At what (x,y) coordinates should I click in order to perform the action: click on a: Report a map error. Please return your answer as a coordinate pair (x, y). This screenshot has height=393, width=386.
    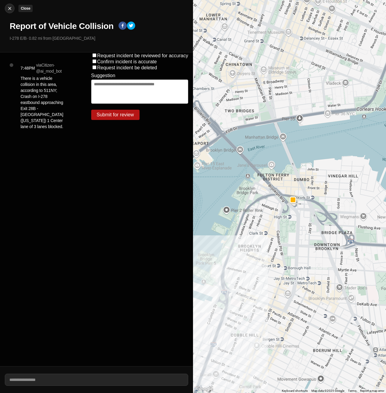
    Looking at the image, I should click on (372, 391).